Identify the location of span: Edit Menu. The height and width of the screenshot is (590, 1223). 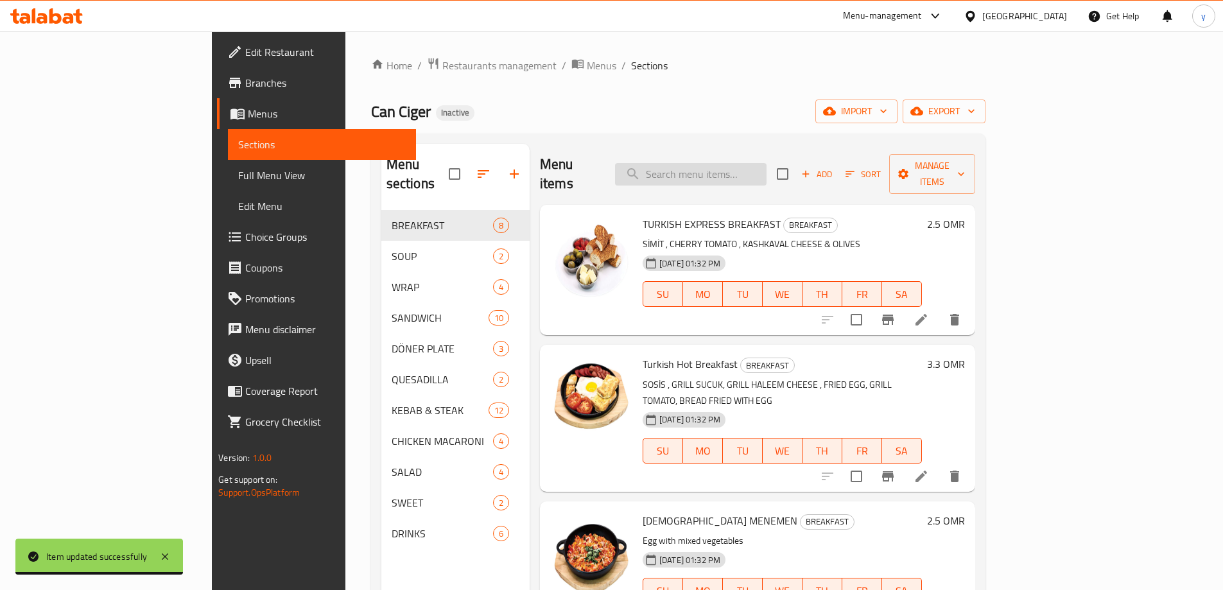
(322, 206).